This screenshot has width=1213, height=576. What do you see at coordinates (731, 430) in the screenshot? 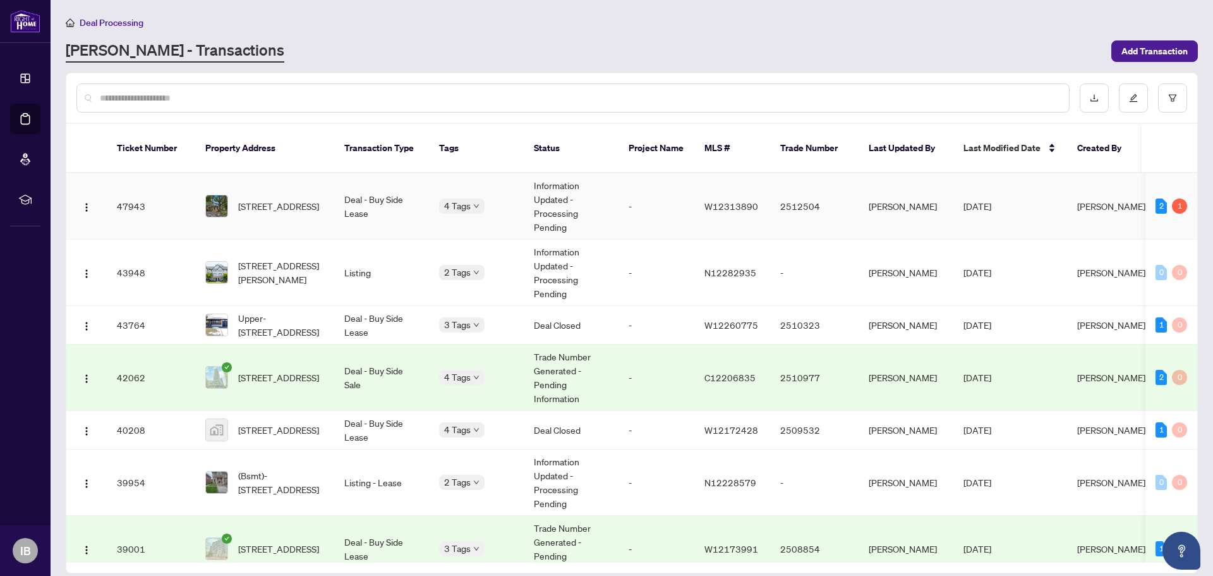
I see `span: W12172428` at bounding box center [731, 430].